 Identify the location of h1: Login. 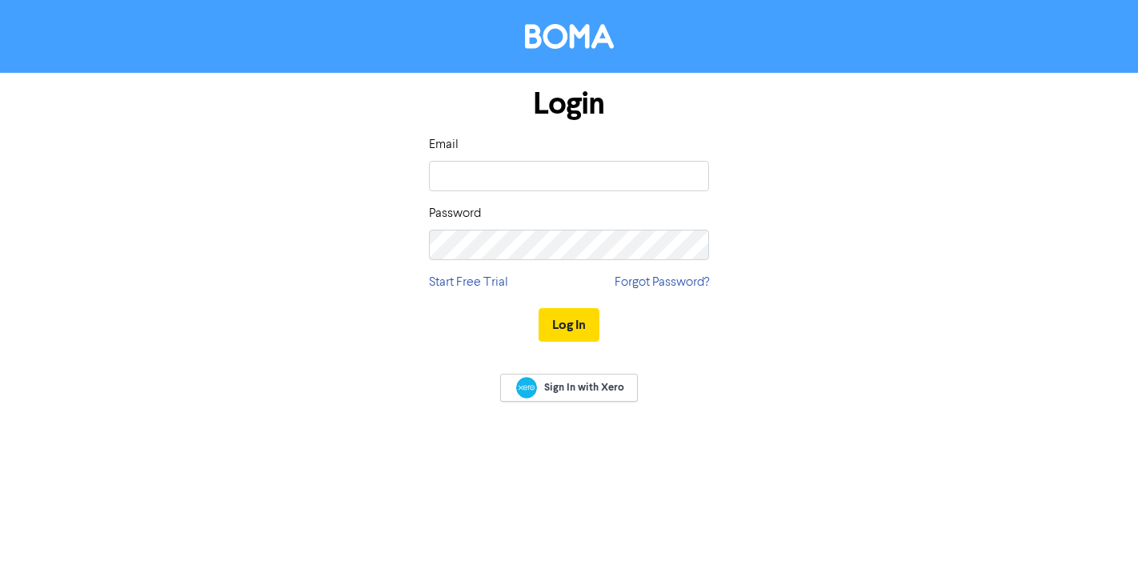
(569, 104).